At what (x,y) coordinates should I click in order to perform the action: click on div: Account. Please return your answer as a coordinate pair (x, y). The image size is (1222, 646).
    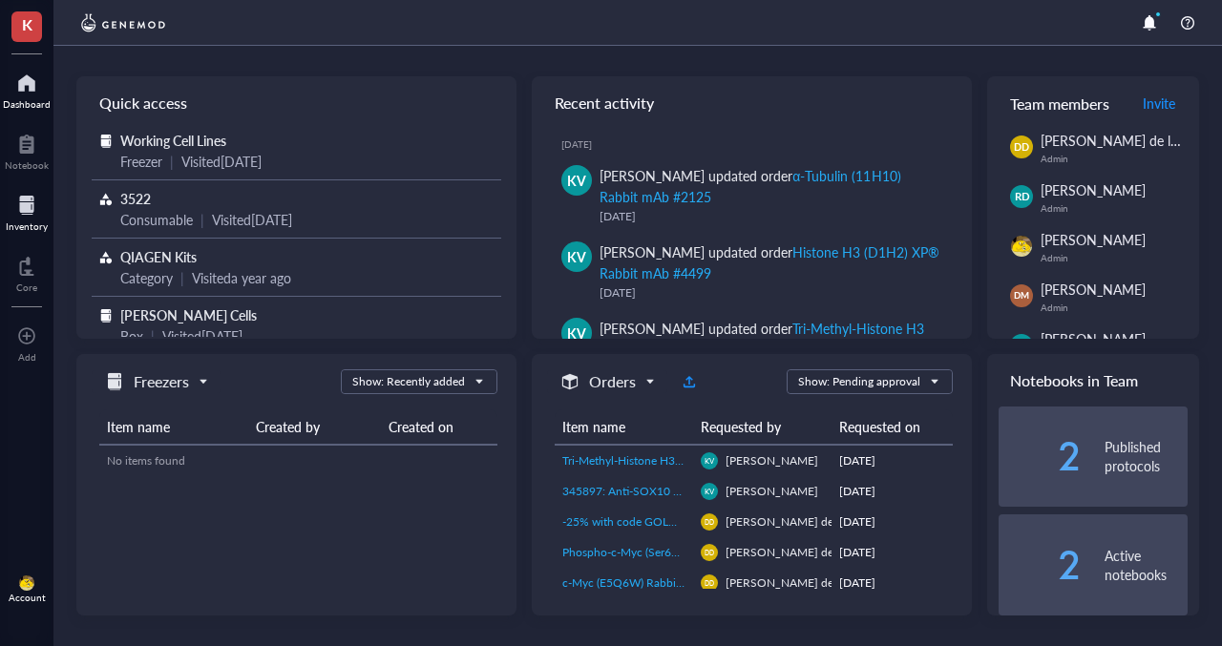
    Looking at the image, I should click on (27, 598).